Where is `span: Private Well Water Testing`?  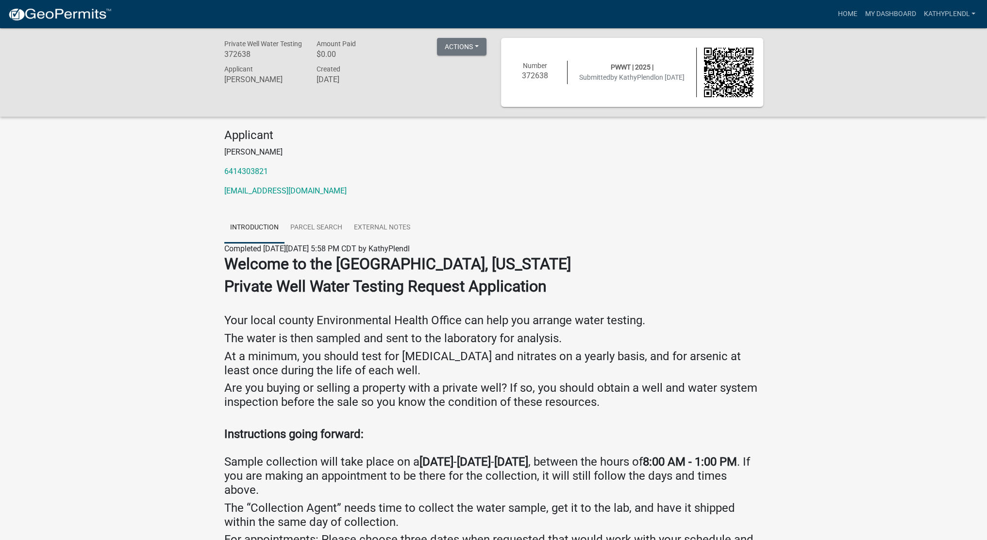
span: Private Well Water Testing is located at coordinates (263, 44).